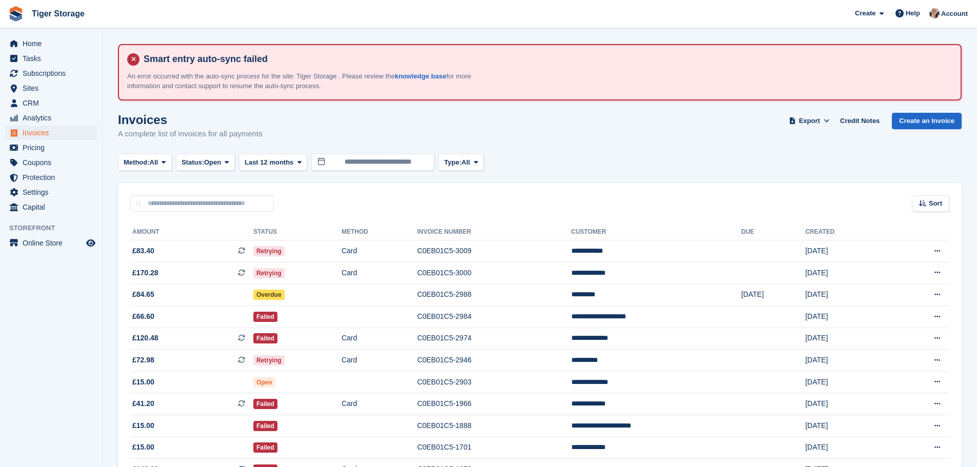 This screenshot has width=977, height=467. What do you see at coordinates (656, 232) in the screenshot?
I see `th: Customer` at bounding box center [656, 232].